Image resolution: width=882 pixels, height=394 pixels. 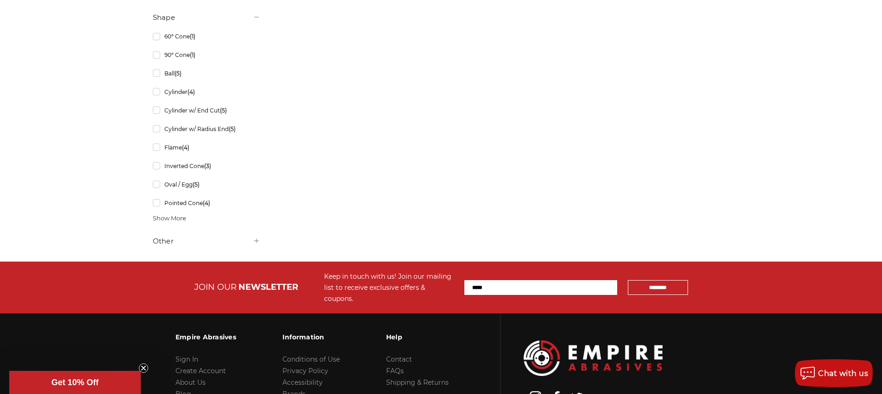 I want to click on h3: Empire Abrasives, so click(x=206, y=337).